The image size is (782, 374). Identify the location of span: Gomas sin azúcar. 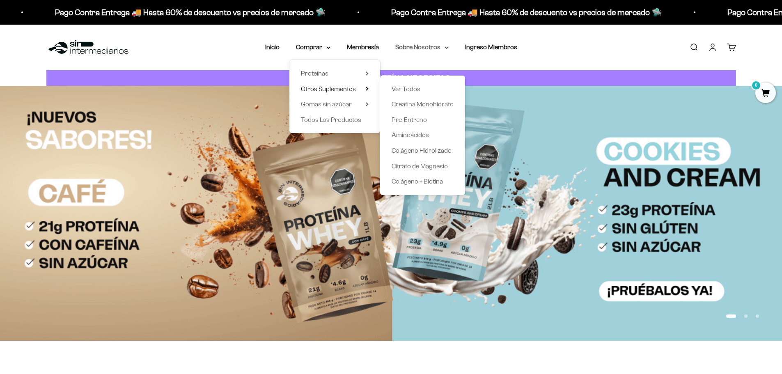
(327, 104).